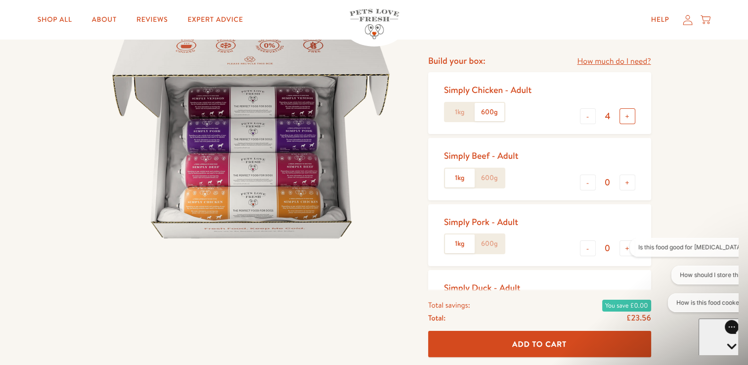  I want to click on span: Add To Cart, so click(539, 344).